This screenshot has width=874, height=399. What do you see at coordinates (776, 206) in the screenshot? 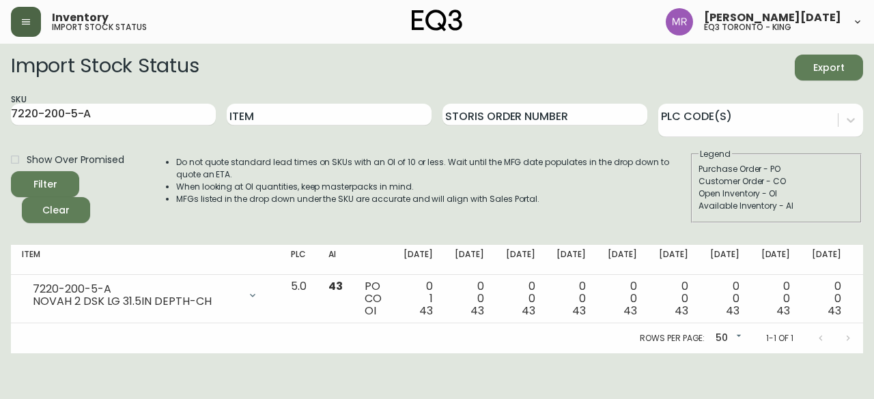
I see `div: Available Inventory - AI` at bounding box center [776, 206].